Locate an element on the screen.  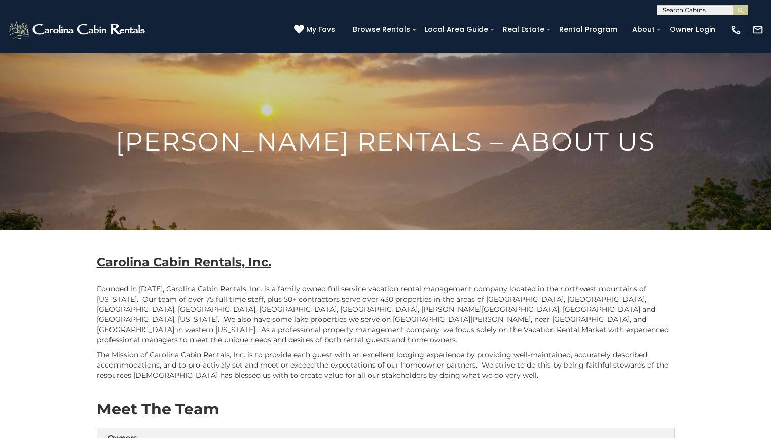
img: phone-regular-white.png is located at coordinates (736, 30).